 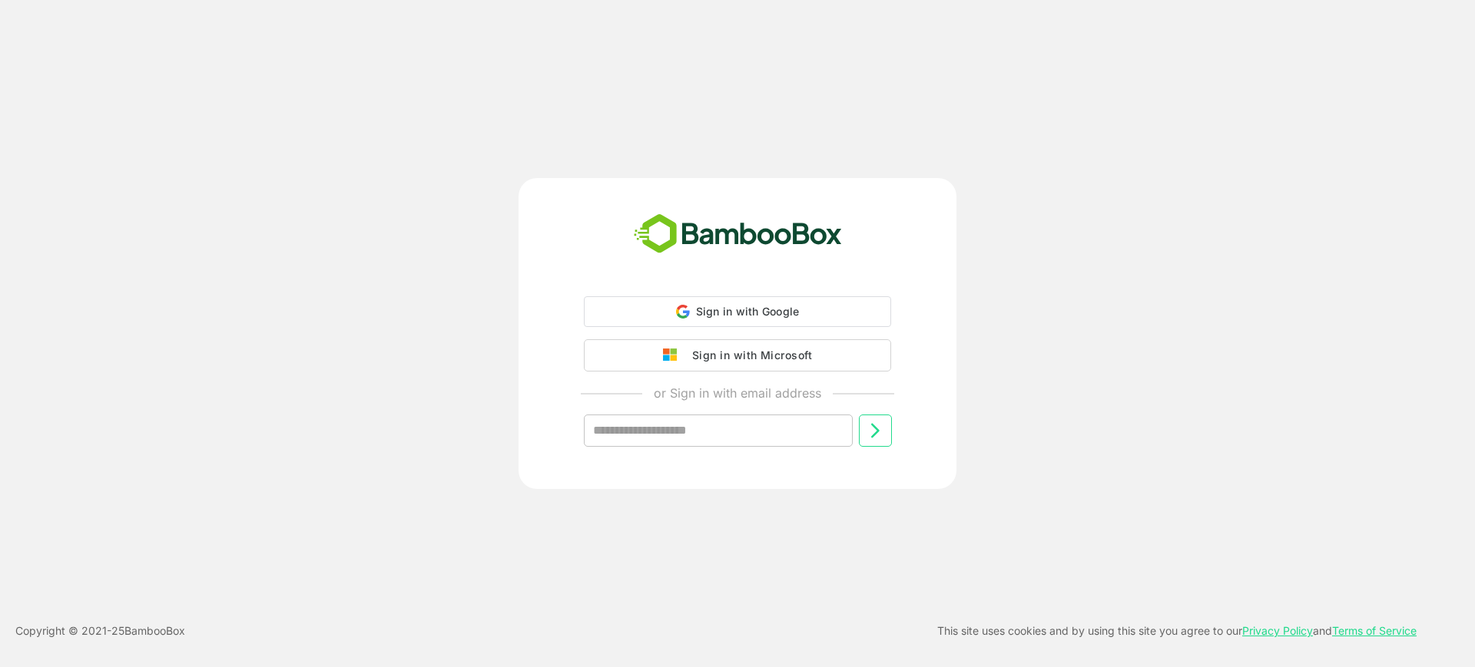 I want to click on img: google, so click(x=674, y=356).